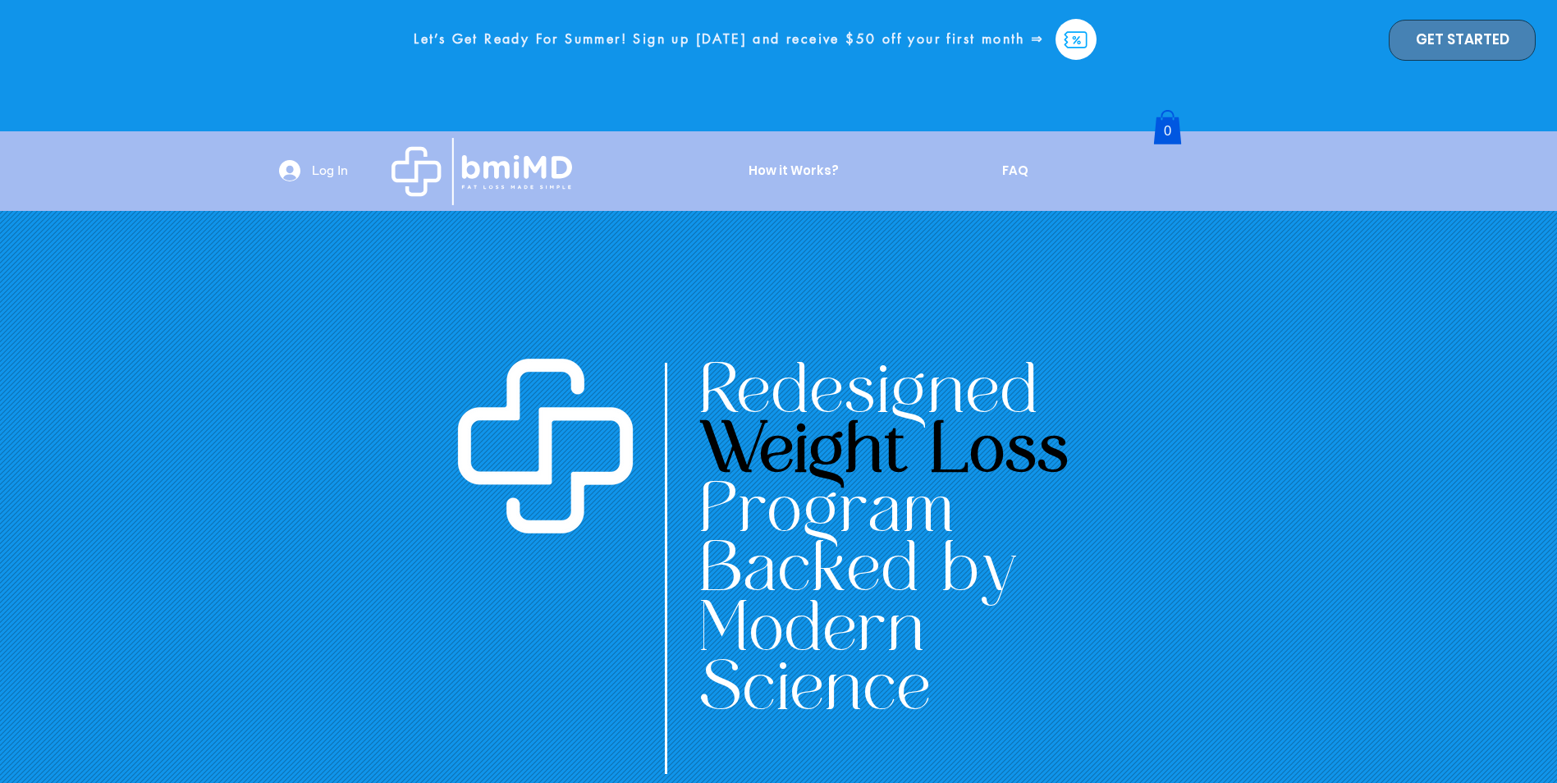 The image size is (1557, 783). I want to click on span: Weight Loss, so click(883, 446).